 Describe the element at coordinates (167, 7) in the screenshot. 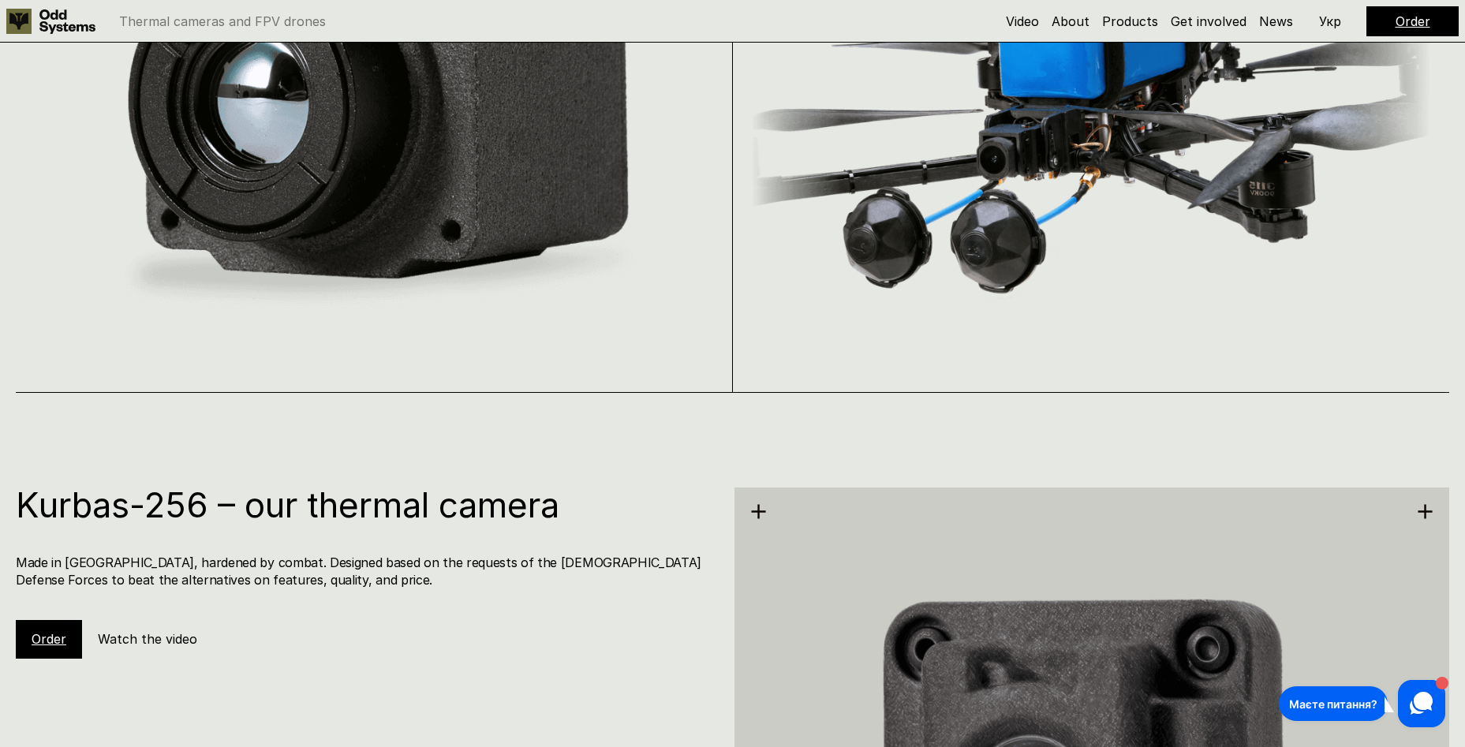

I see `i: 1` at that location.